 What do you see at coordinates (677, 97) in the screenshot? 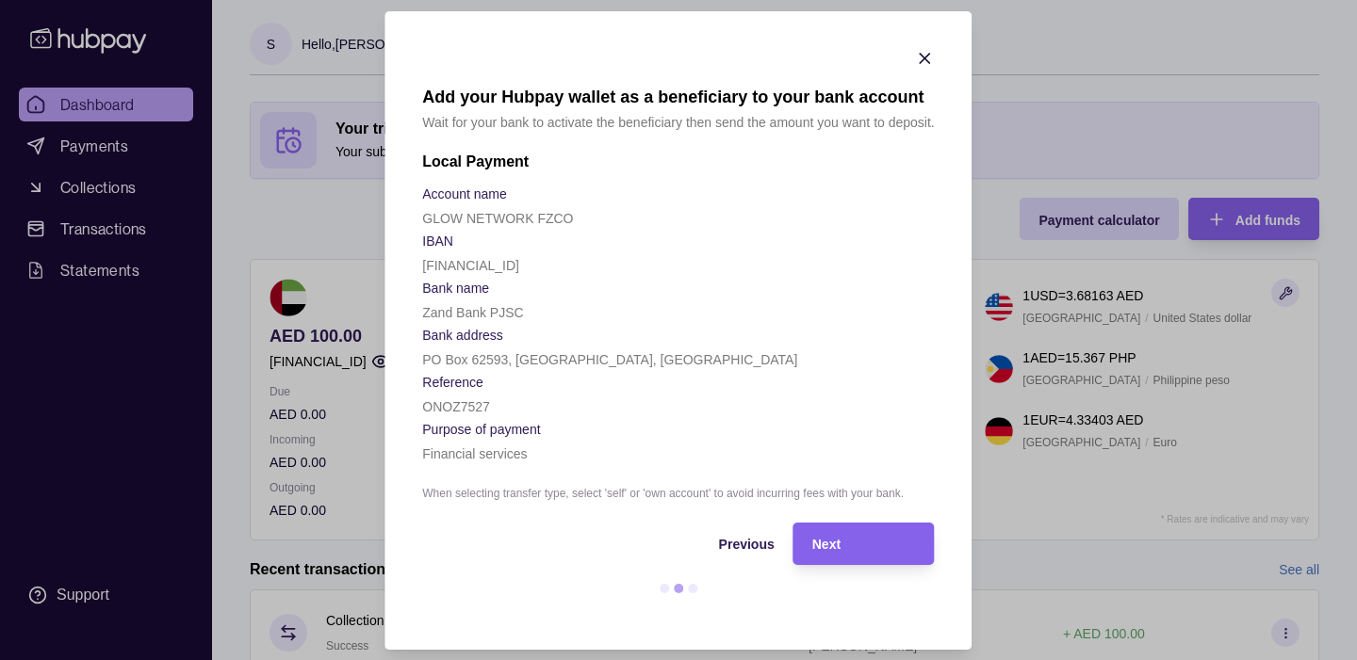
I see `h1: Add your Hubpay wallet as a beneficiary to your bank account` at bounding box center [677, 97].